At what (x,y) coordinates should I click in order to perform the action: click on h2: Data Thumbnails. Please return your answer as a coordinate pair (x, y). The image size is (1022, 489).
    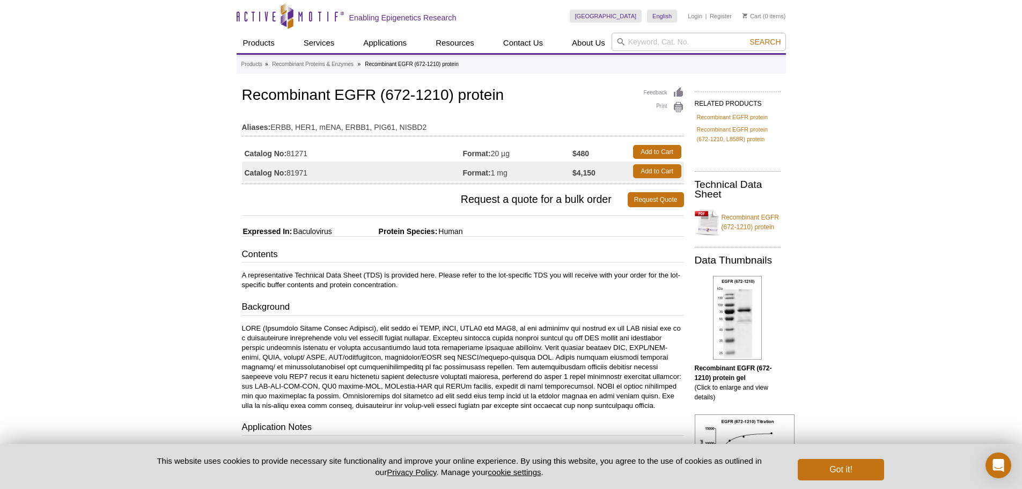
    Looking at the image, I should click on (738, 260).